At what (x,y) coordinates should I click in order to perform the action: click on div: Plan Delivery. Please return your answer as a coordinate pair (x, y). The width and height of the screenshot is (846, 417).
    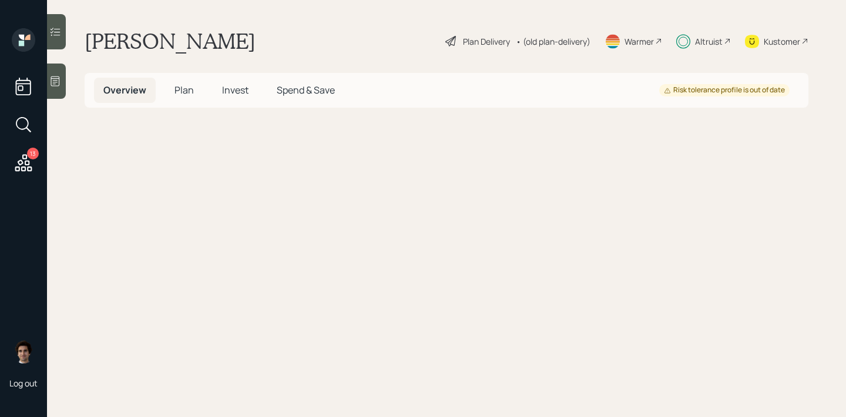
    Looking at the image, I should click on (487, 41).